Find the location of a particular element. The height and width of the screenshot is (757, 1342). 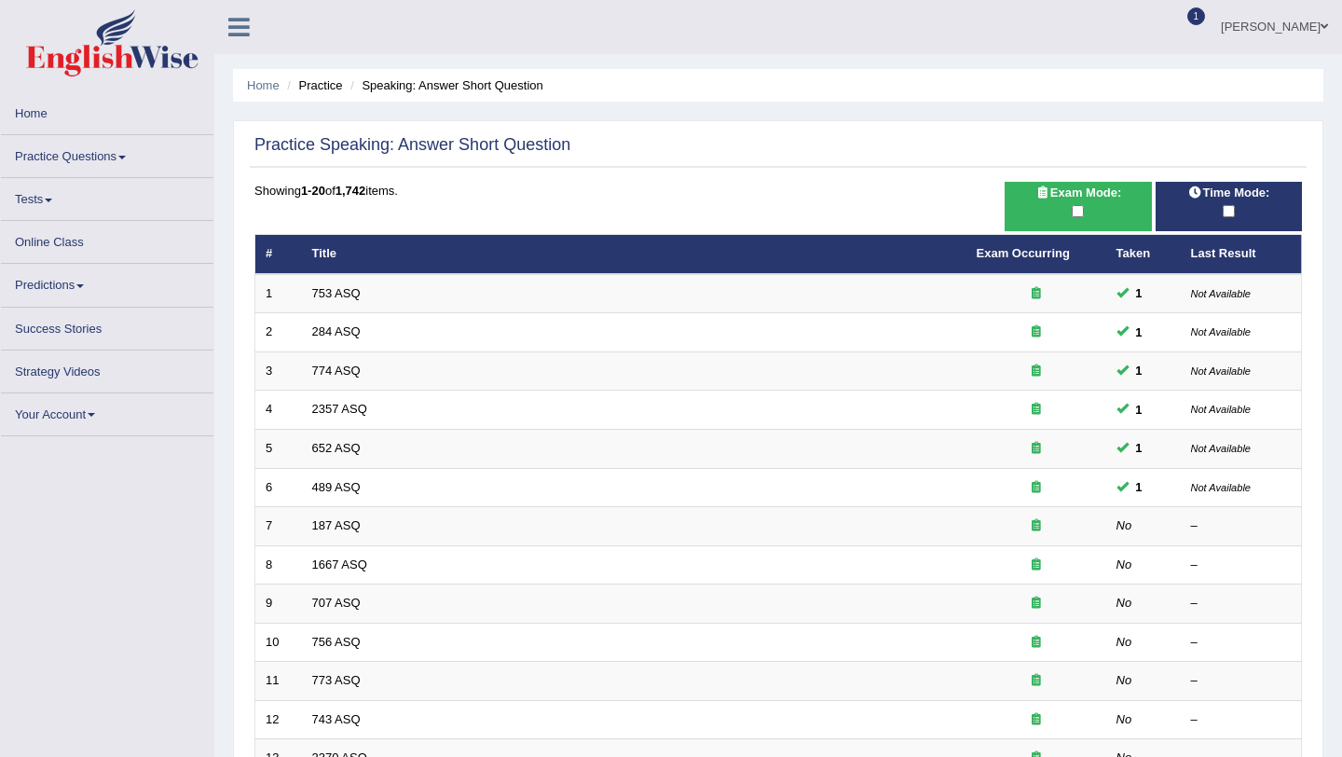

a: 1667 ASQ is located at coordinates (339, 564).